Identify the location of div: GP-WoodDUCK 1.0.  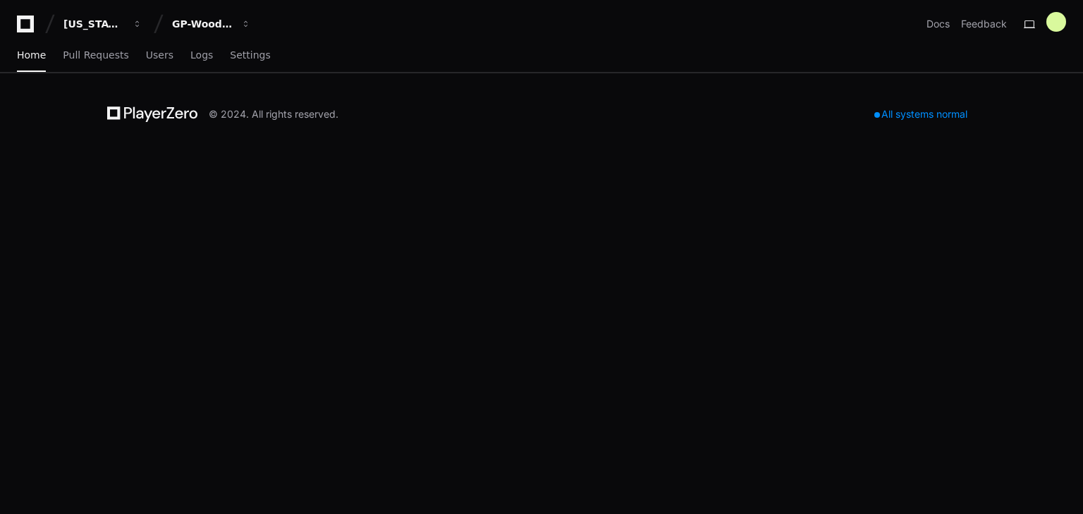
(202, 24).